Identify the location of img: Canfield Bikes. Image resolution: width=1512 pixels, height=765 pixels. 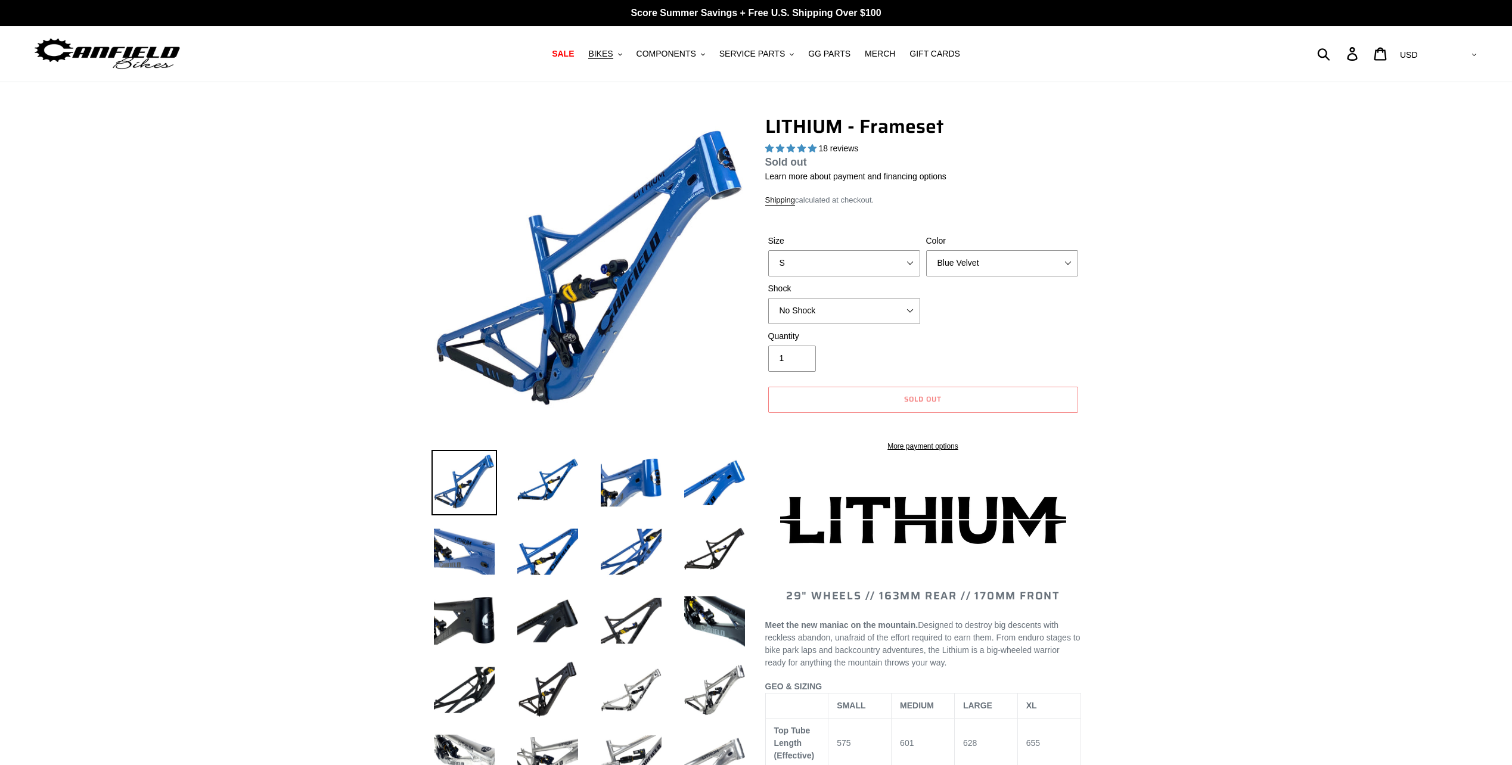
(107, 54).